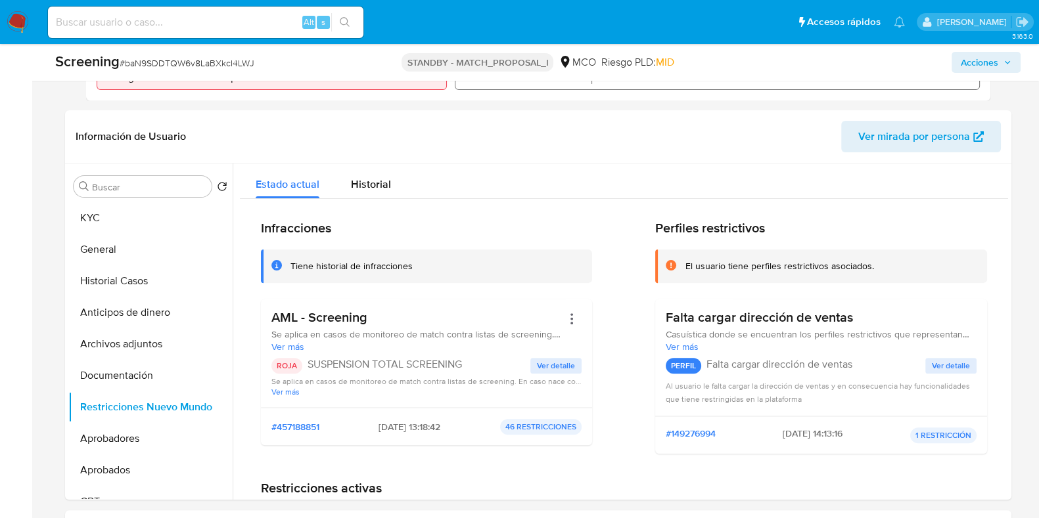 This screenshot has height=518, width=1039. I want to click on span: # baN9SDDTQW6v8LaBXkcI4LWJ, so click(187, 63).